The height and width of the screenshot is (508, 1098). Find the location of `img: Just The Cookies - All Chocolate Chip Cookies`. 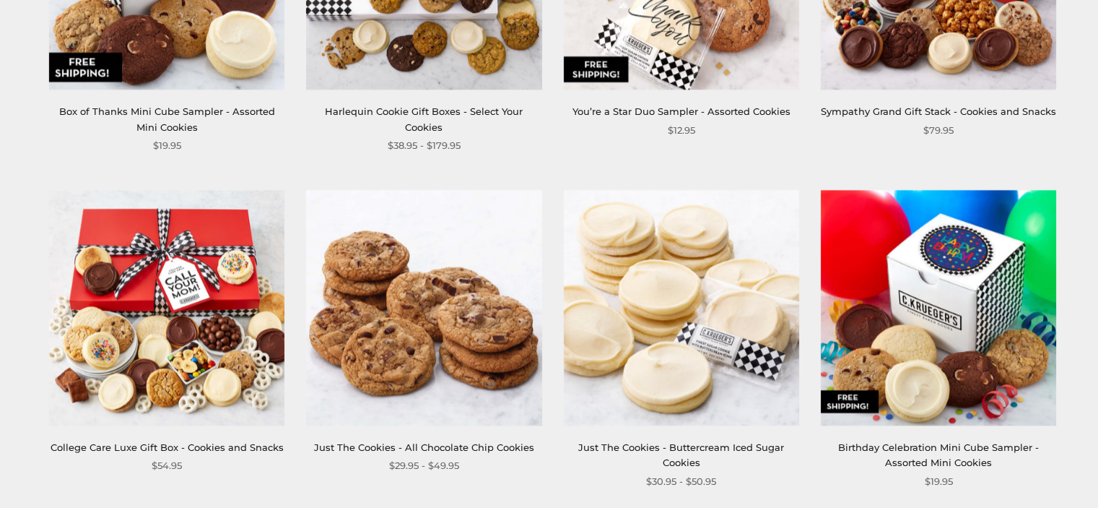

img: Just The Cookies - All Chocolate Chip Cookies is located at coordinates (424, 308).